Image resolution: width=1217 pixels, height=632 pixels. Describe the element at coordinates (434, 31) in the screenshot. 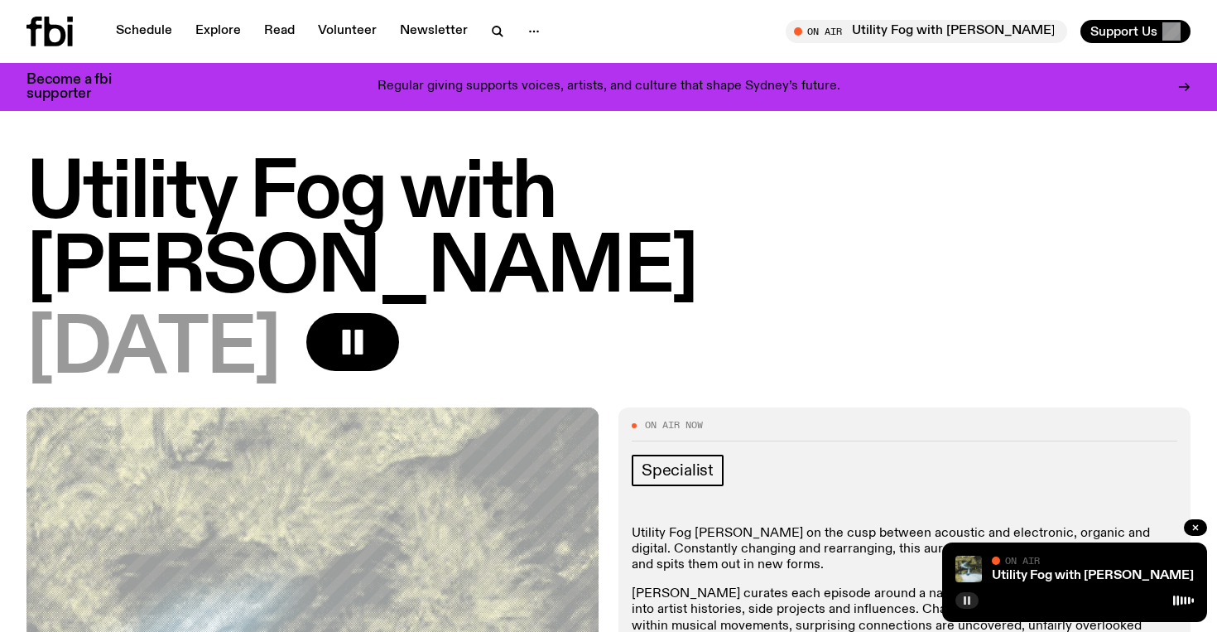

I see `a: Newsletter` at that location.